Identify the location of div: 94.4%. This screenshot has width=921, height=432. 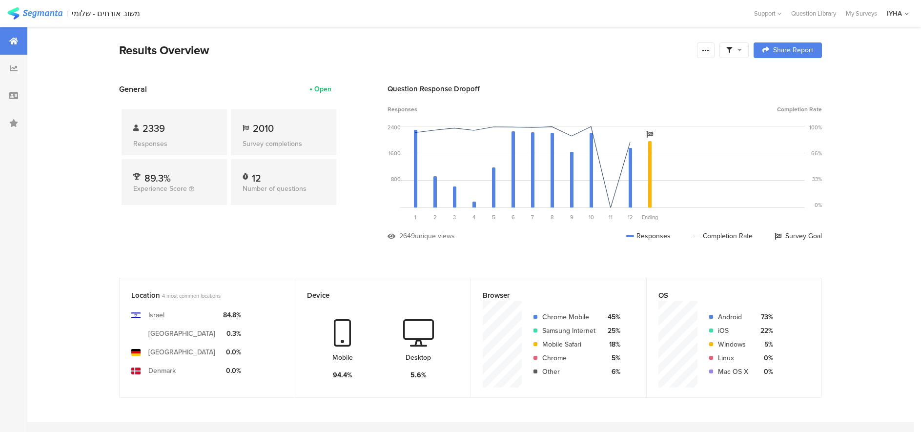
(343, 375).